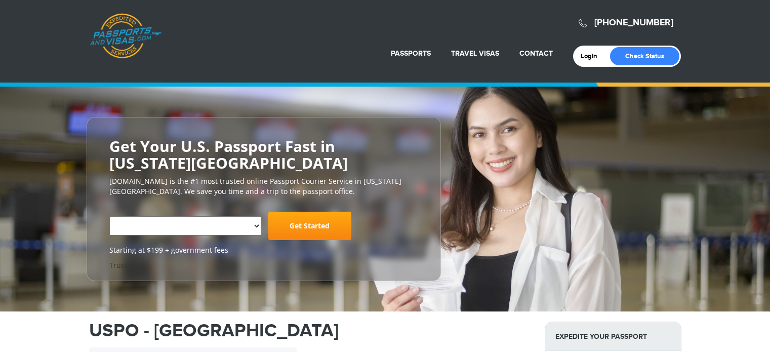 This screenshot has height=352, width=770. Describe the element at coordinates (536, 53) in the screenshot. I see `a: Contact` at that location.